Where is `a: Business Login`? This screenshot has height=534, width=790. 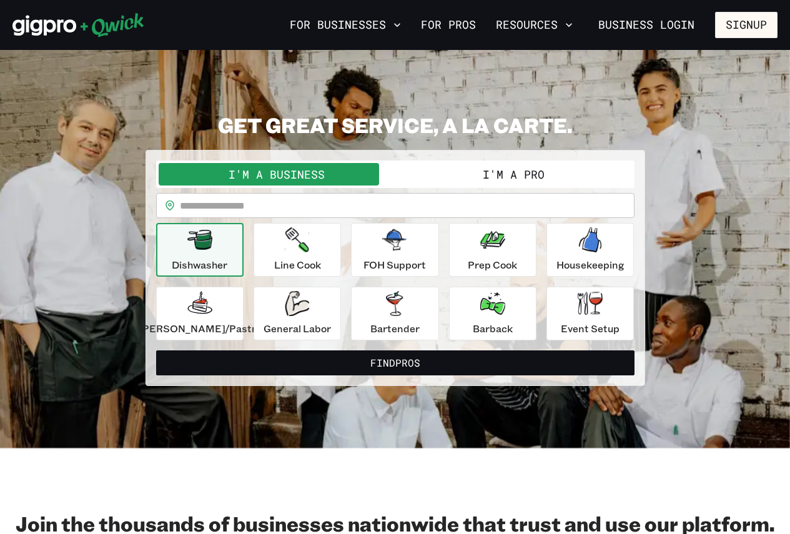 a: Business Login is located at coordinates (647, 25).